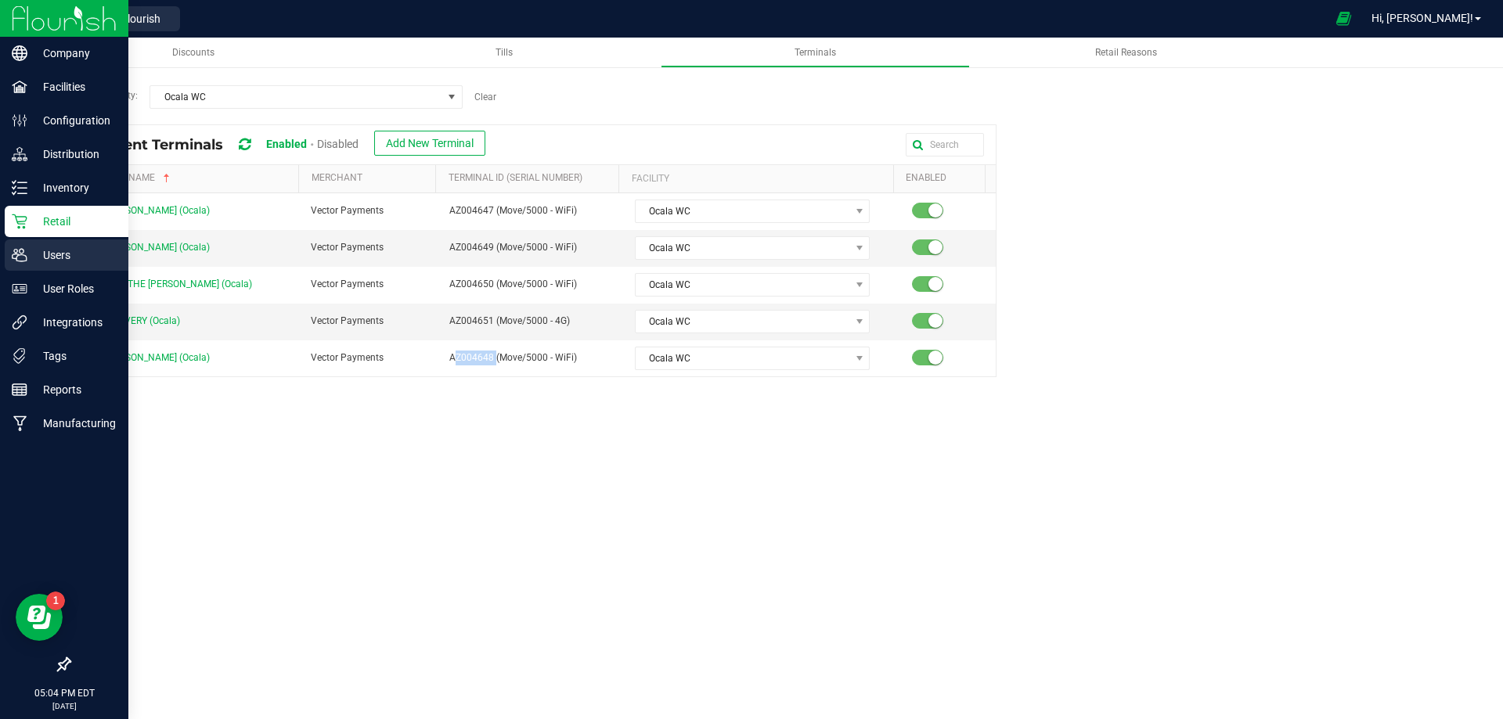 The image size is (1503, 719). I want to click on inline-svg: Configuration, so click(20, 121).